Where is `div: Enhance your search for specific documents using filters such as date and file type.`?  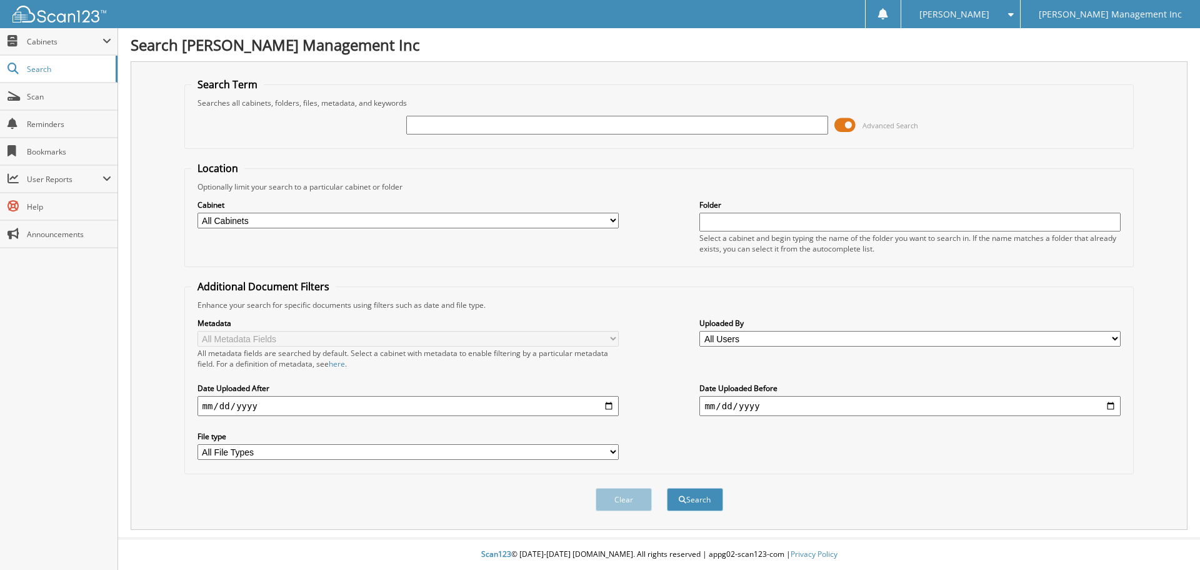
div: Enhance your search for specific documents using filters such as date and file type. is located at coordinates (660, 304).